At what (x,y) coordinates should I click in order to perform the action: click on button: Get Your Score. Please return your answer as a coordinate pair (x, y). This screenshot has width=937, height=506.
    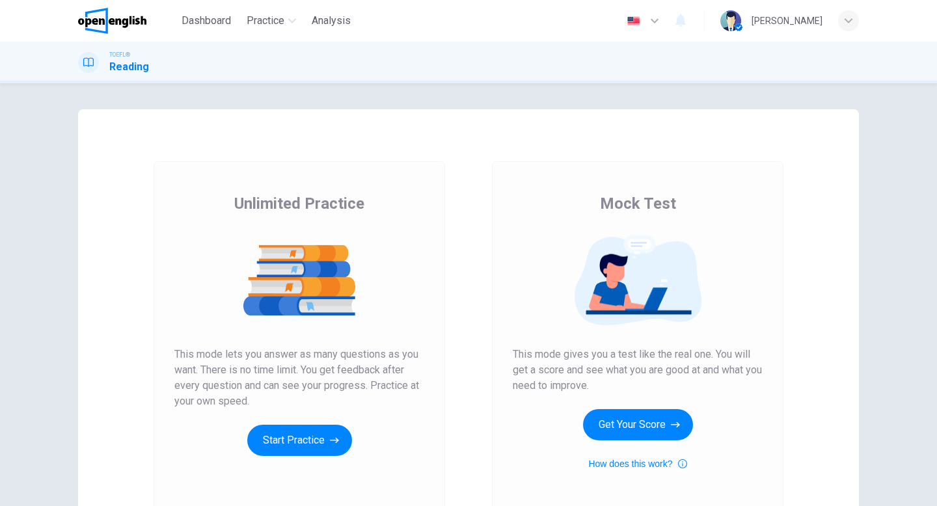
    Looking at the image, I should click on (637, 425).